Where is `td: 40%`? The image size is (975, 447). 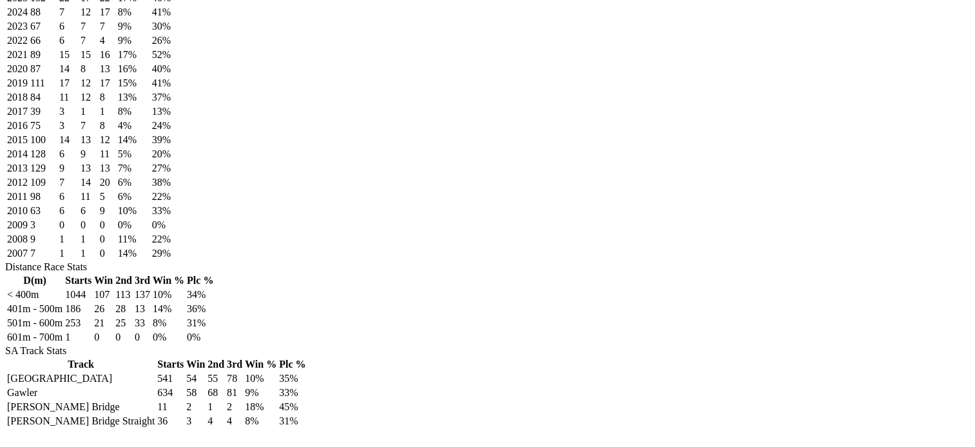 td: 40% is located at coordinates (165, 69).